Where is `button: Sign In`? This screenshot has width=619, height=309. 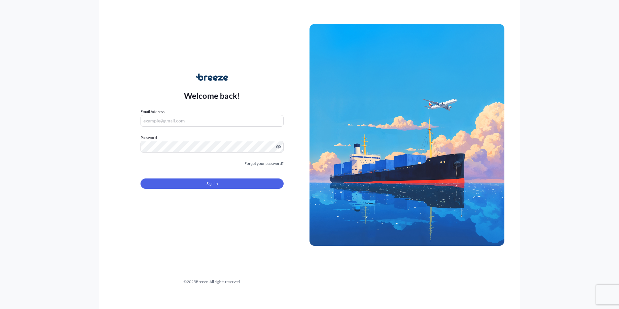
button: Sign In is located at coordinates (212, 184).